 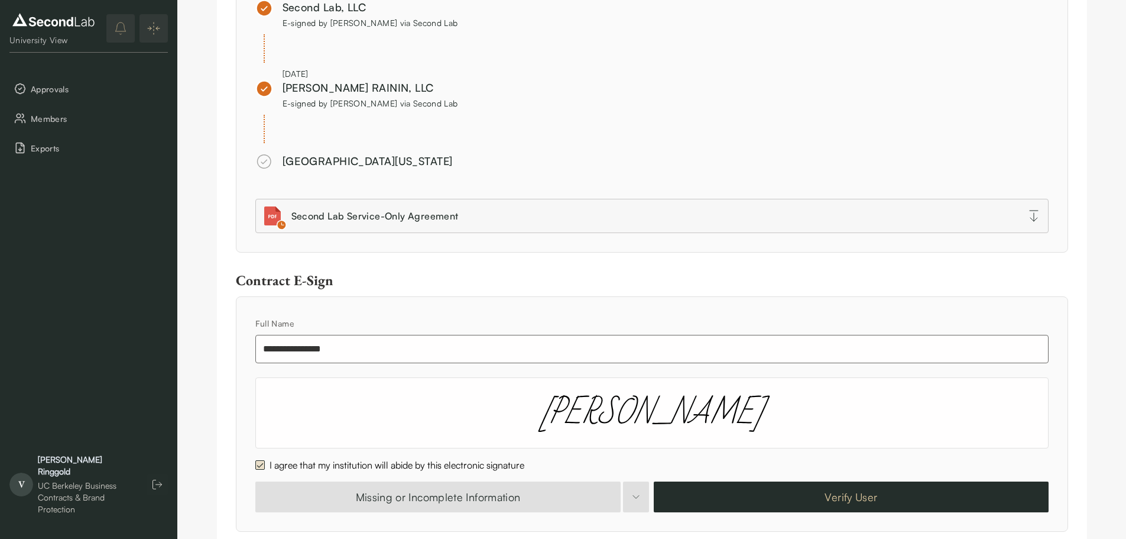 What do you see at coordinates (652, 280) in the screenshot?
I see `div: Contract E-Sign` at bounding box center [652, 280].